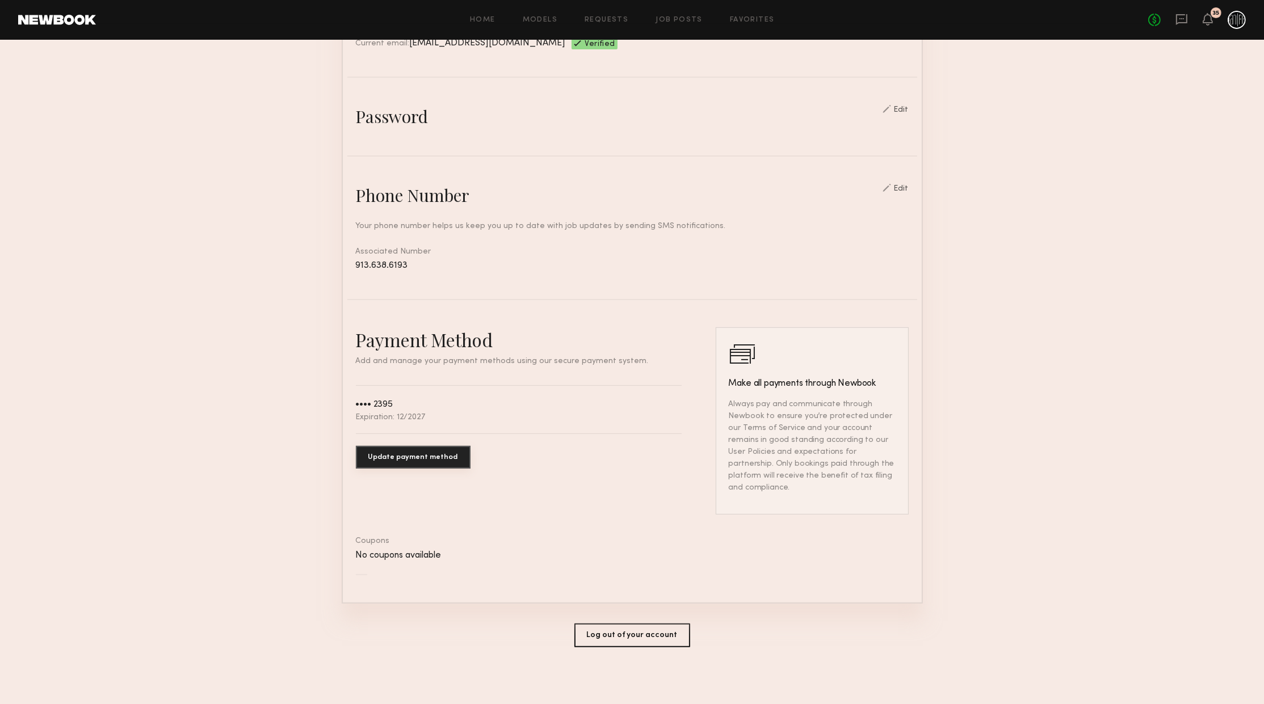 The height and width of the screenshot is (704, 1264). What do you see at coordinates (382, 266) in the screenshot?
I see `span: 913.638.6193` at bounding box center [382, 266].